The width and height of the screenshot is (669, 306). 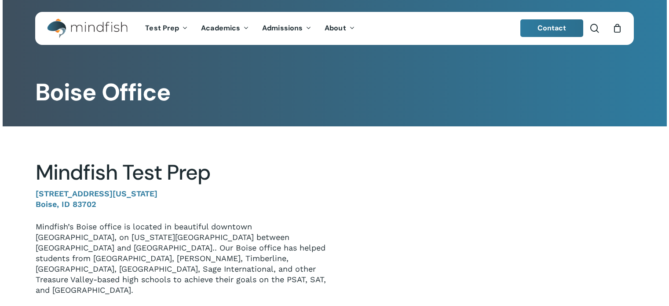 What do you see at coordinates (334, 28) in the screenshot?
I see `header: Main Menu` at bounding box center [334, 28].